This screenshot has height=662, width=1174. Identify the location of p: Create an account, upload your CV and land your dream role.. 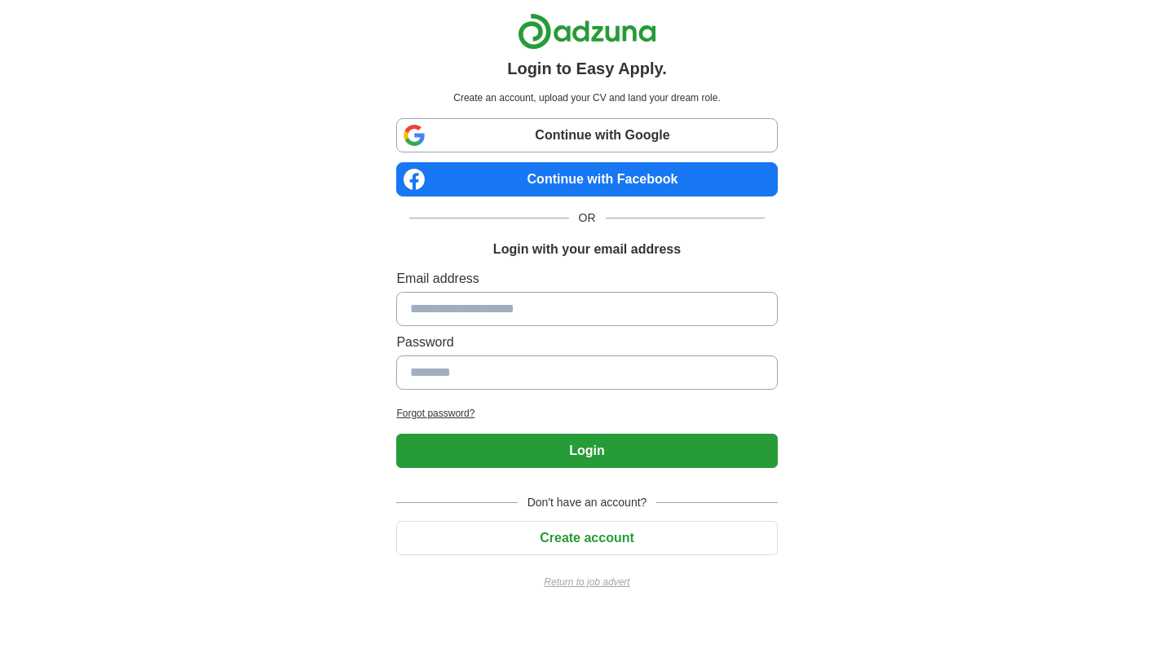
(586, 98).